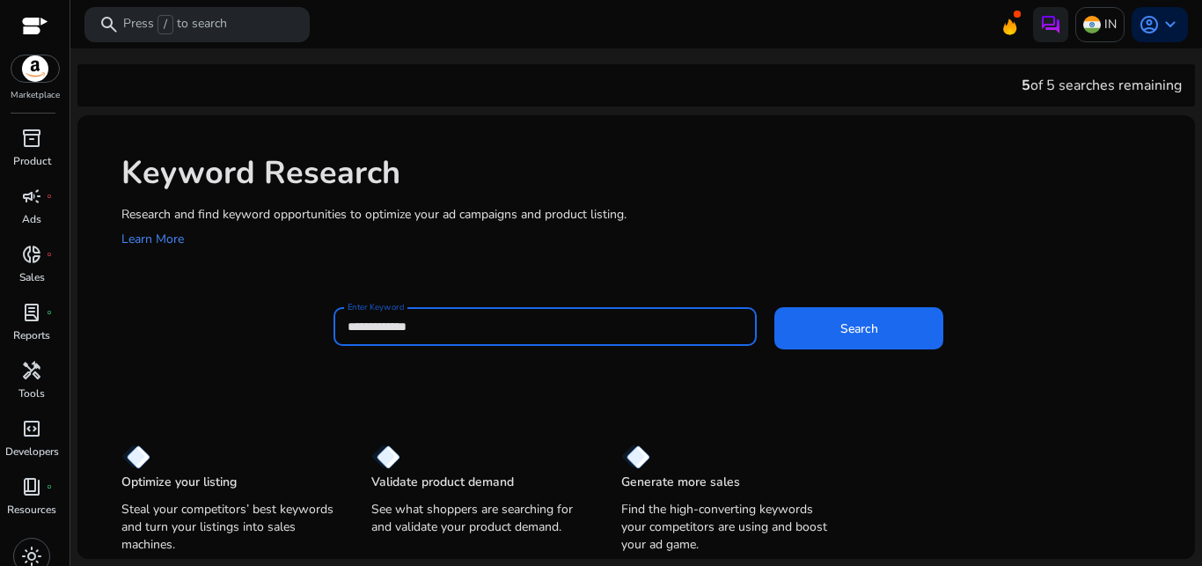 The height and width of the screenshot is (566, 1202). What do you see at coordinates (1026, 85) in the screenshot?
I see `span: 5` at bounding box center [1026, 85].